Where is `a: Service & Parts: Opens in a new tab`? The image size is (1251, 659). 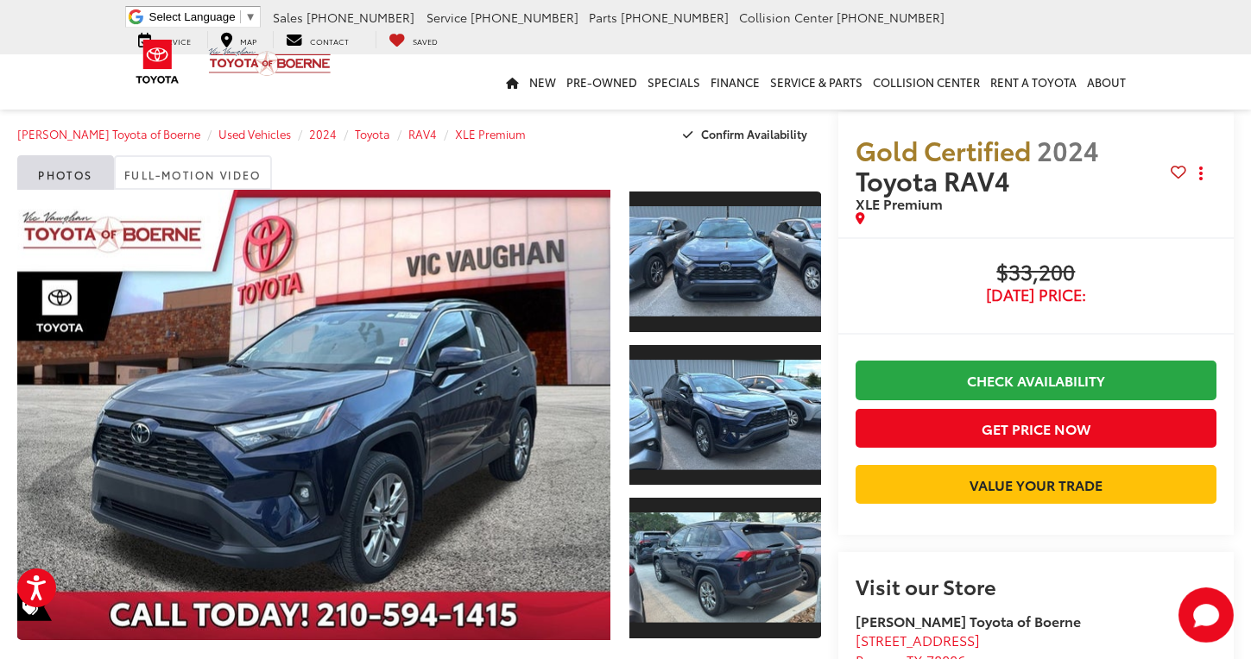
a: Service & Parts: Opens in a new tab is located at coordinates (816, 82).